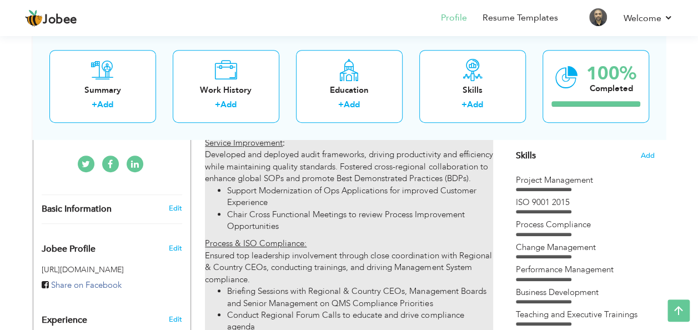 The image size is (698, 330). What do you see at coordinates (526, 156) in the screenshot?
I see `span: Skills` at bounding box center [526, 156].